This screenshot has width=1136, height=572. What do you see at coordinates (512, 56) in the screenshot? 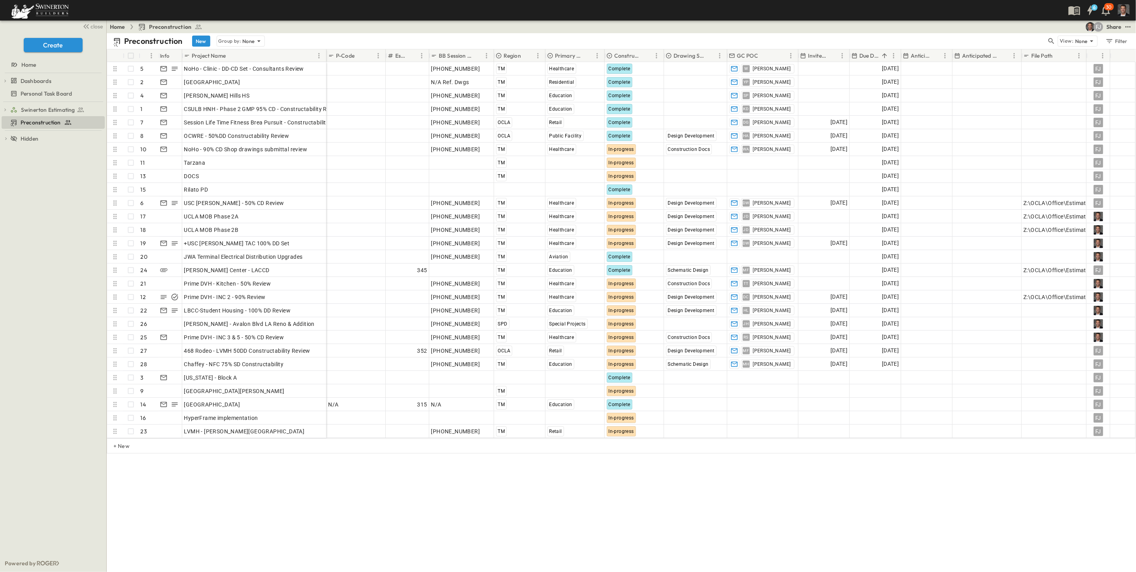
I see `p: Region` at bounding box center [512, 56].